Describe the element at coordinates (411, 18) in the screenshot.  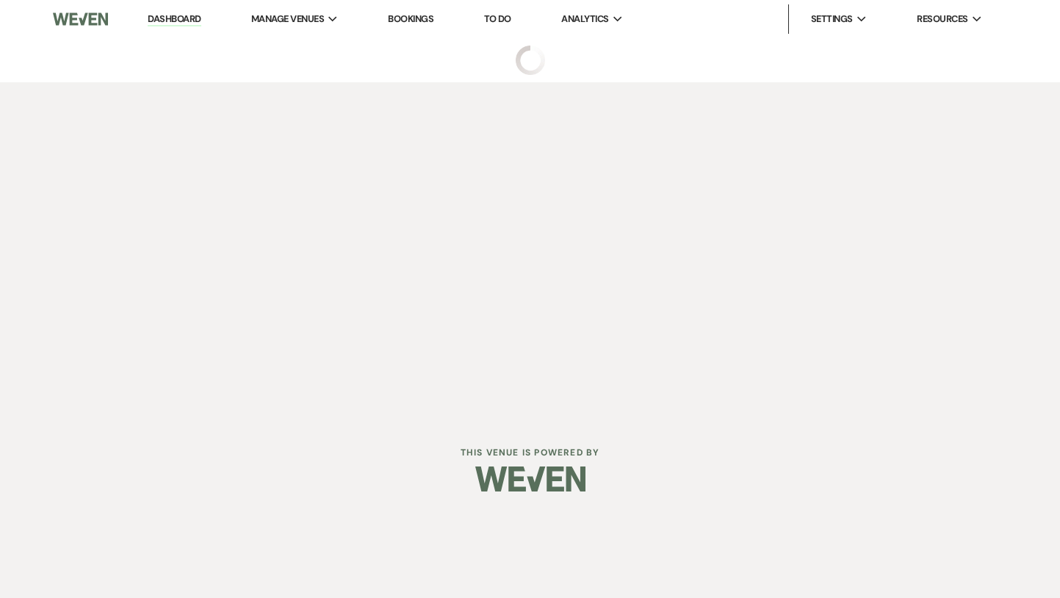
I see `a: Bookings` at that location.